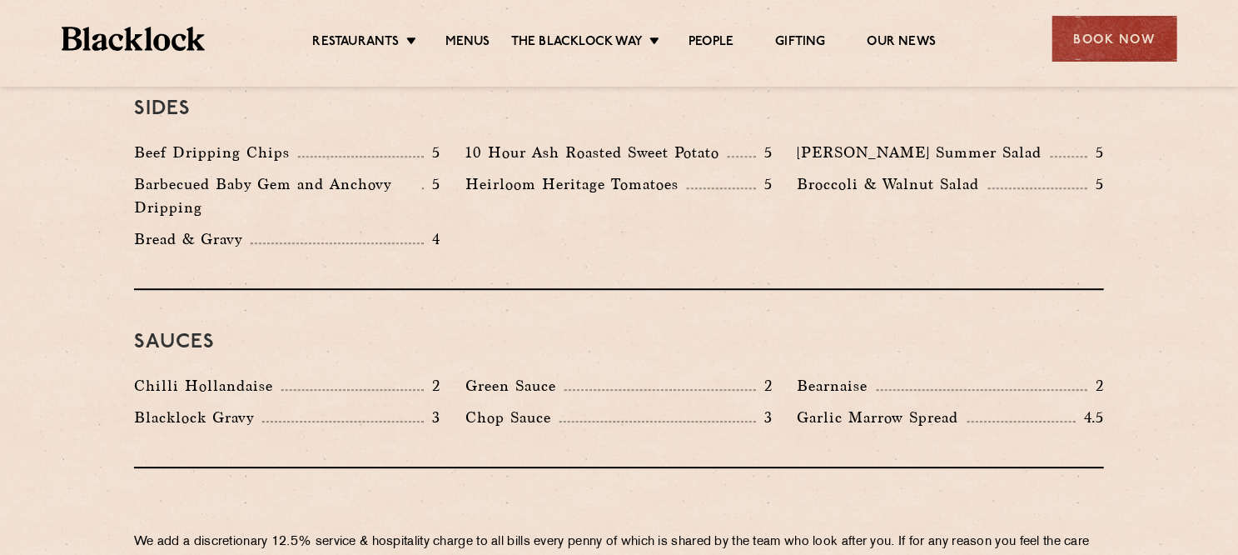  What do you see at coordinates (432, 239) in the screenshot?
I see `p: 4` at bounding box center [432, 239].